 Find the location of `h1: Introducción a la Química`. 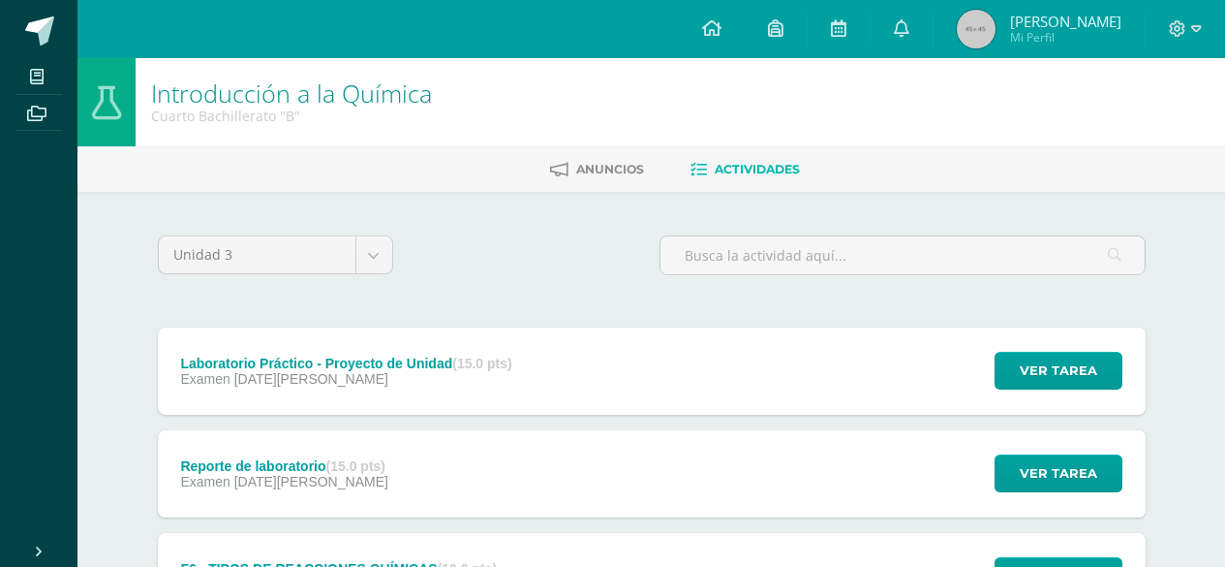

h1: Introducción a la Química is located at coordinates (292, 93).